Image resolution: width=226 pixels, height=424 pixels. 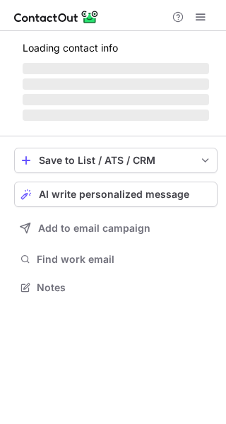 What do you see at coordinates (124, 260) in the screenshot?
I see `span: Find work email` at bounding box center [124, 260].